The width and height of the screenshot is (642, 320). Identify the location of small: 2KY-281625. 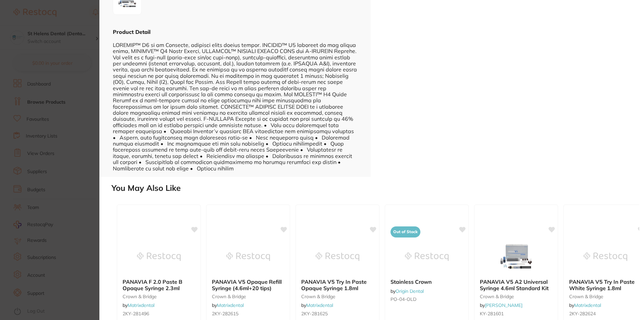
(338, 314).